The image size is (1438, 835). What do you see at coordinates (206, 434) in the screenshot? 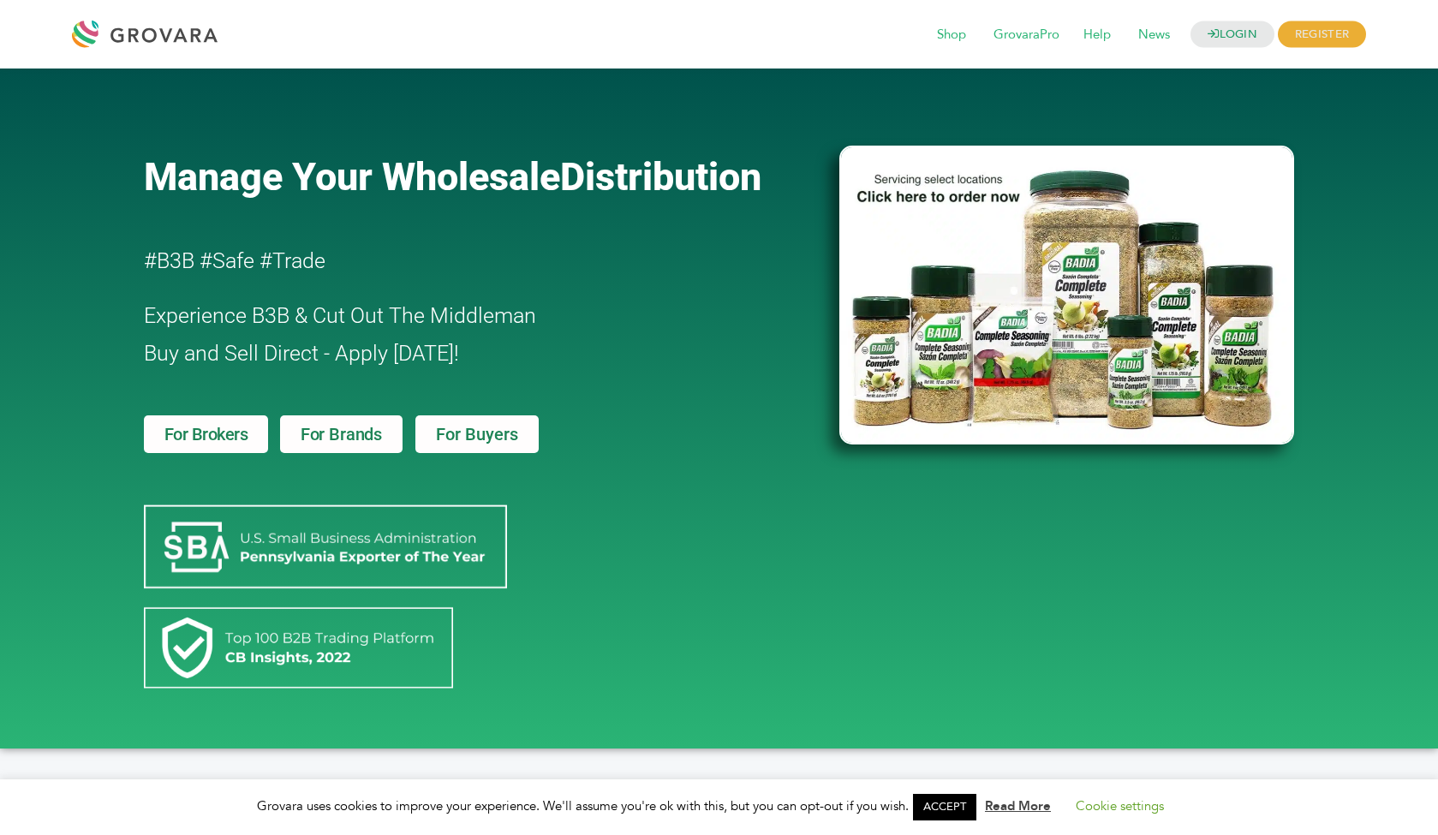
I see `a: For Brokers` at bounding box center [206, 434].